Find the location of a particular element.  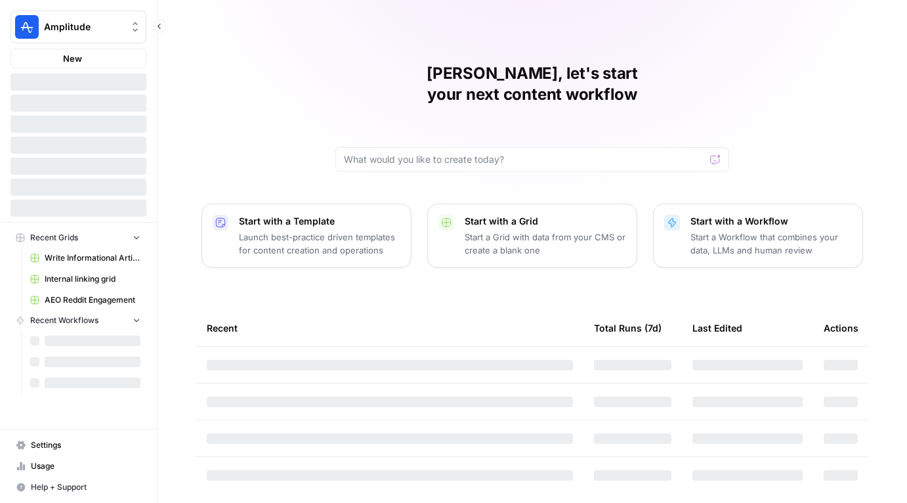

span: AEO Reddit Engagement is located at coordinates (93, 300).